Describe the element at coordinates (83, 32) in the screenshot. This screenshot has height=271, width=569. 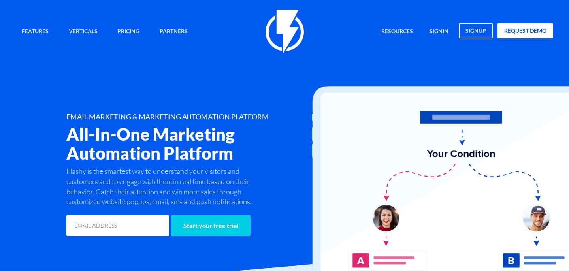
I see `a: Verticals` at that location.